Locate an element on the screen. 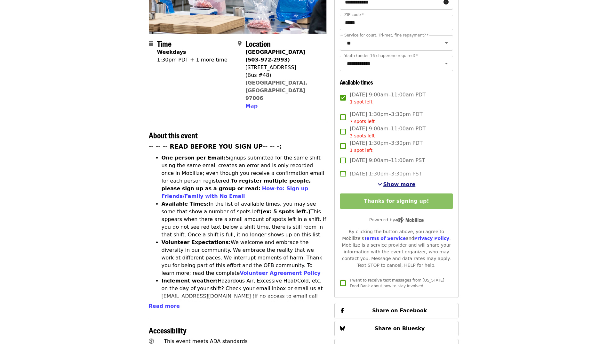 The height and width of the screenshot is (344, 607). label: ZIP code is located at coordinates (354, 15).